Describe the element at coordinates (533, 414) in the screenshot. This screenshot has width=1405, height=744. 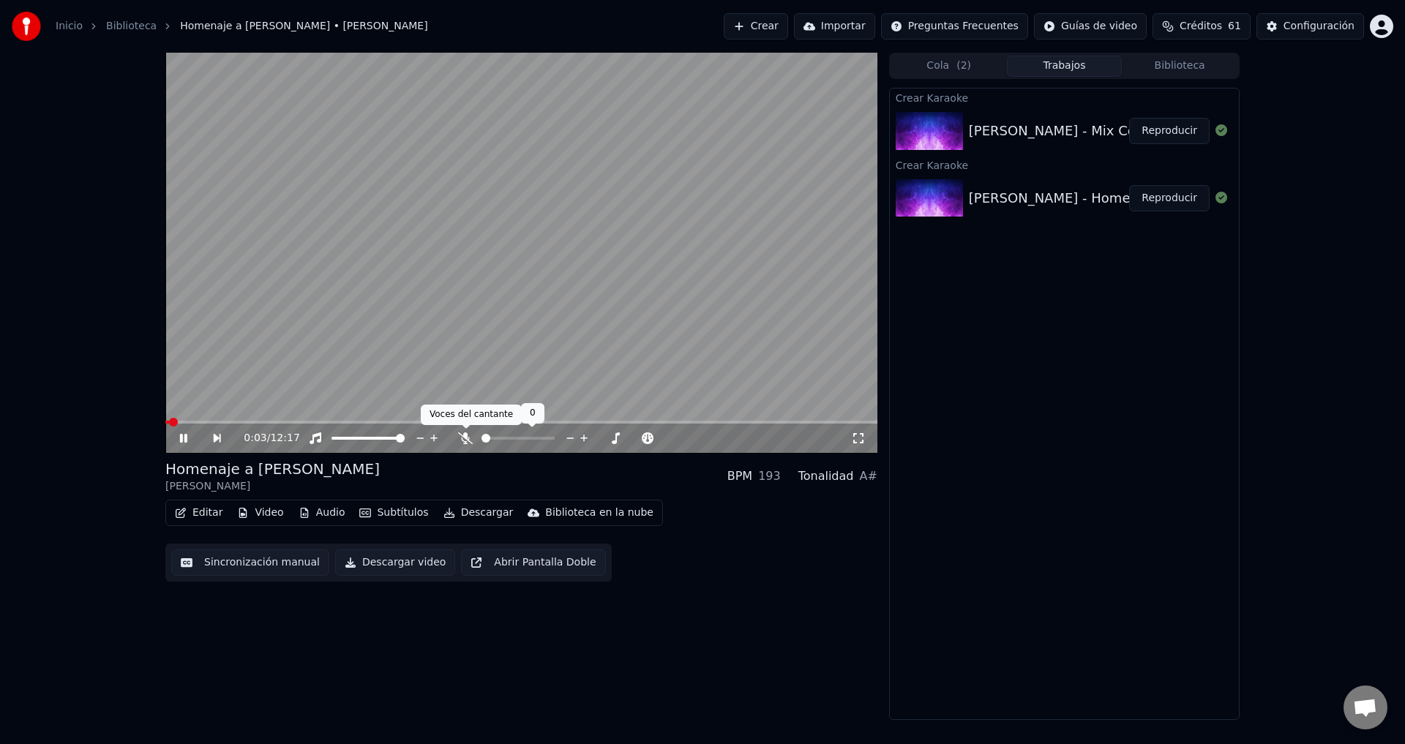
I see `div: 0` at that location.